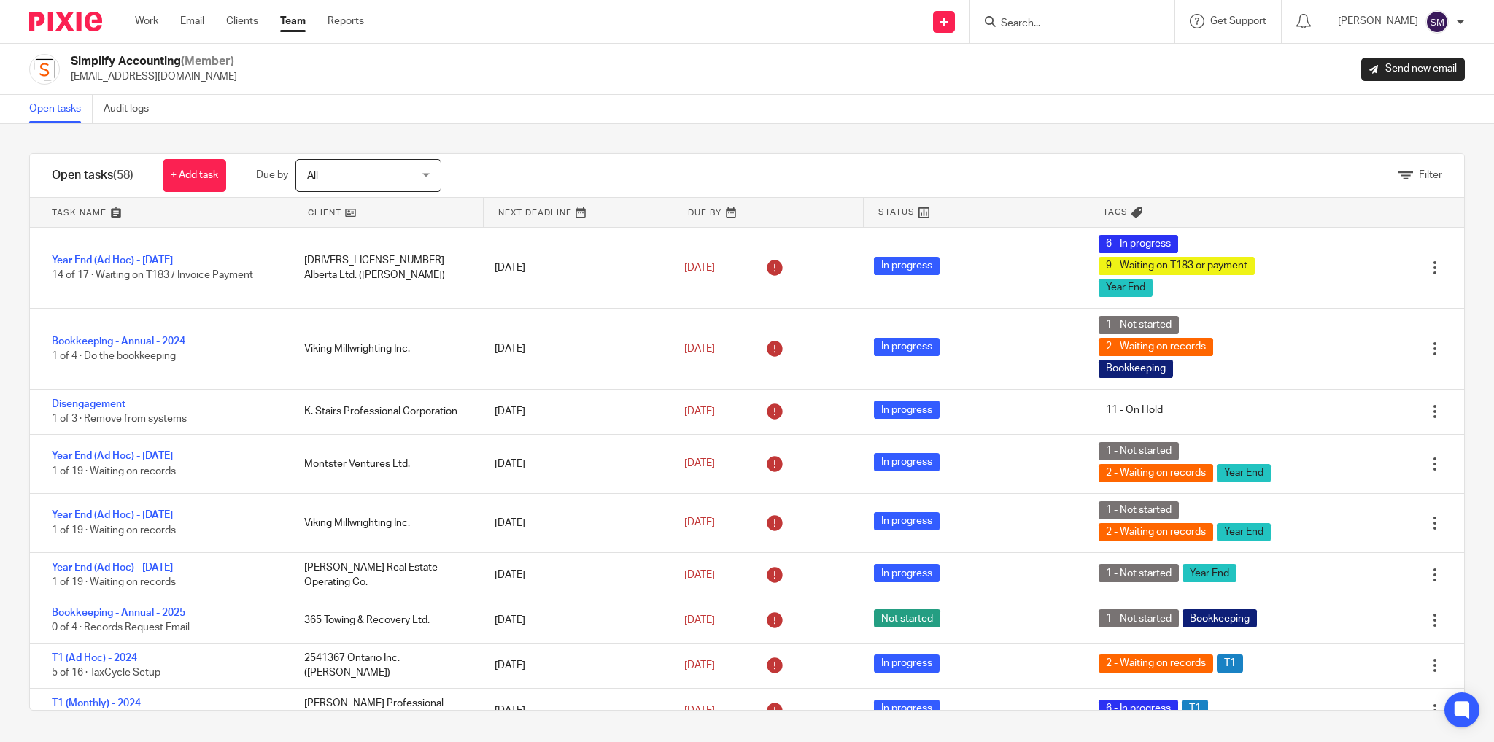 Image resolution: width=1494 pixels, height=742 pixels. Describe the element at coordinates (272, 175) in the screenshot. I see `p: Due by` at that location.